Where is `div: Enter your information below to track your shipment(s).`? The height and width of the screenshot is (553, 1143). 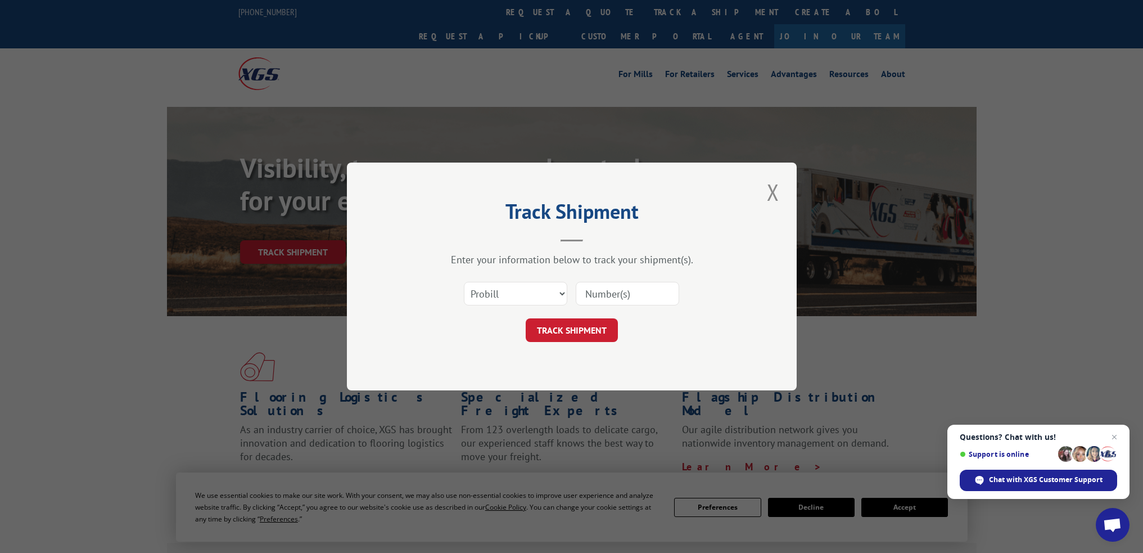 div: Enter your information below to track your shipment(s). is located at coordinates (572, 259).